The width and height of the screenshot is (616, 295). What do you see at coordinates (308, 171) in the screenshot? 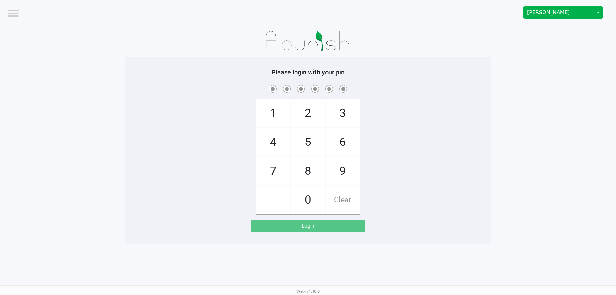
I see `span: 8` at bounding box center [308, 171].